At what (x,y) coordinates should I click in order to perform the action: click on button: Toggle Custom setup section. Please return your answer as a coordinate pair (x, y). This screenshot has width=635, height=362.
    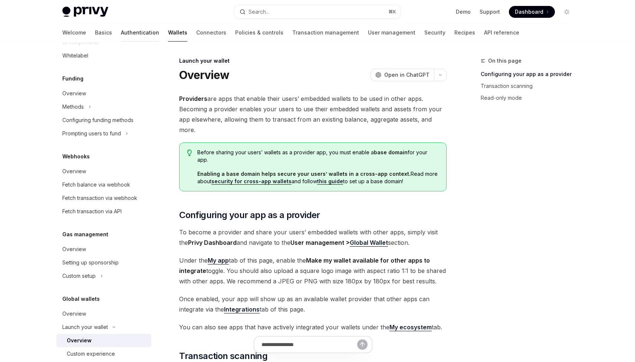
    Looking at the image, I should click on (104, 276).